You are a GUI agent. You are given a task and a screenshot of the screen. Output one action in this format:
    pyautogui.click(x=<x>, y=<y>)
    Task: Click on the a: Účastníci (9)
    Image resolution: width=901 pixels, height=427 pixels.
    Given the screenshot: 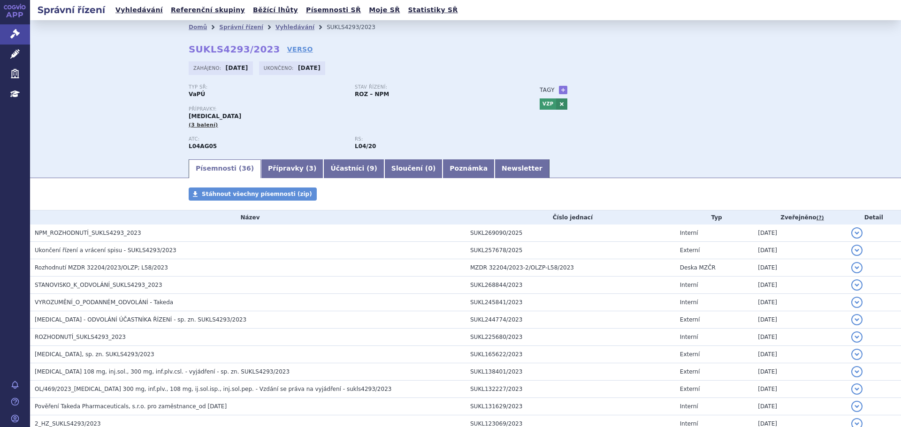 What is the action you would take?
    pyautogui.click(x=353, y=169)
    